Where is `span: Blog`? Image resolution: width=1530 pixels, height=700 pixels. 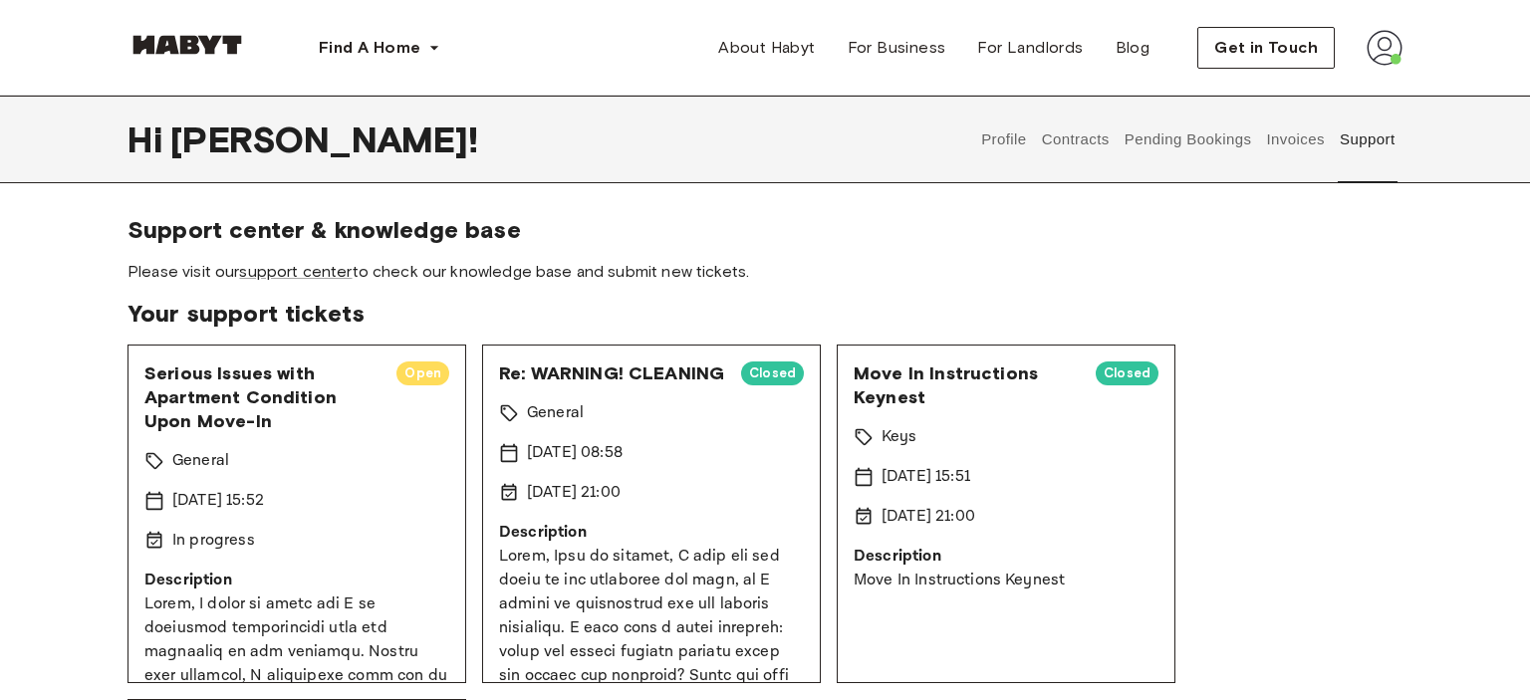 span: Blog is located at coordinates (1133, 48).